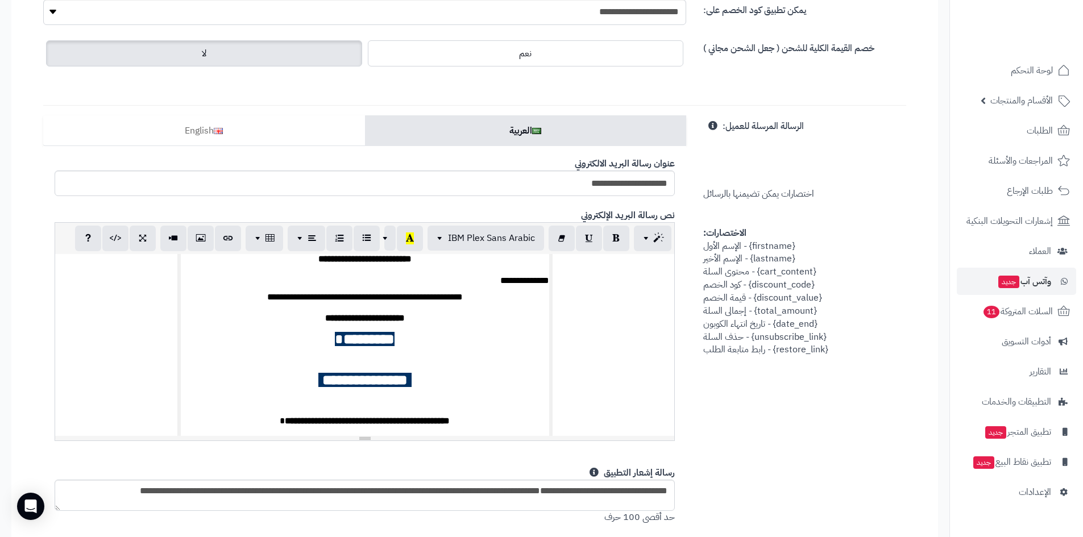  What do you see at coordinates (628, 215) in the screenshot?
I see `b: نص رسالة البريد الإلكتروني` at bounding box center [628, 215].